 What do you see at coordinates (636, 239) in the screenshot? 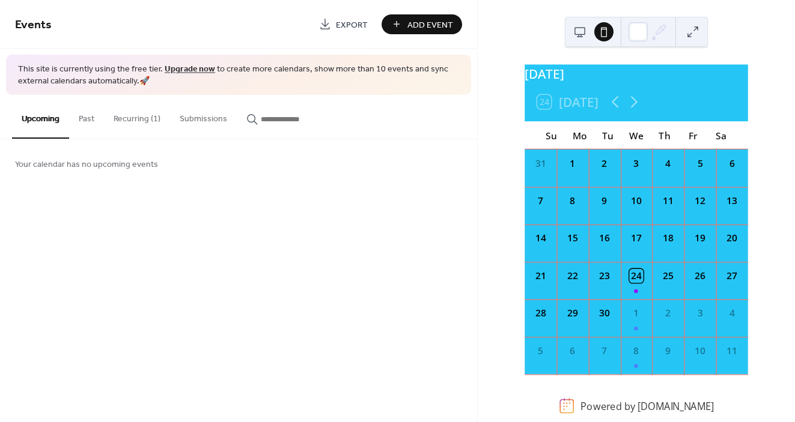
I see `div: 17` at bounding box center [636, 239].